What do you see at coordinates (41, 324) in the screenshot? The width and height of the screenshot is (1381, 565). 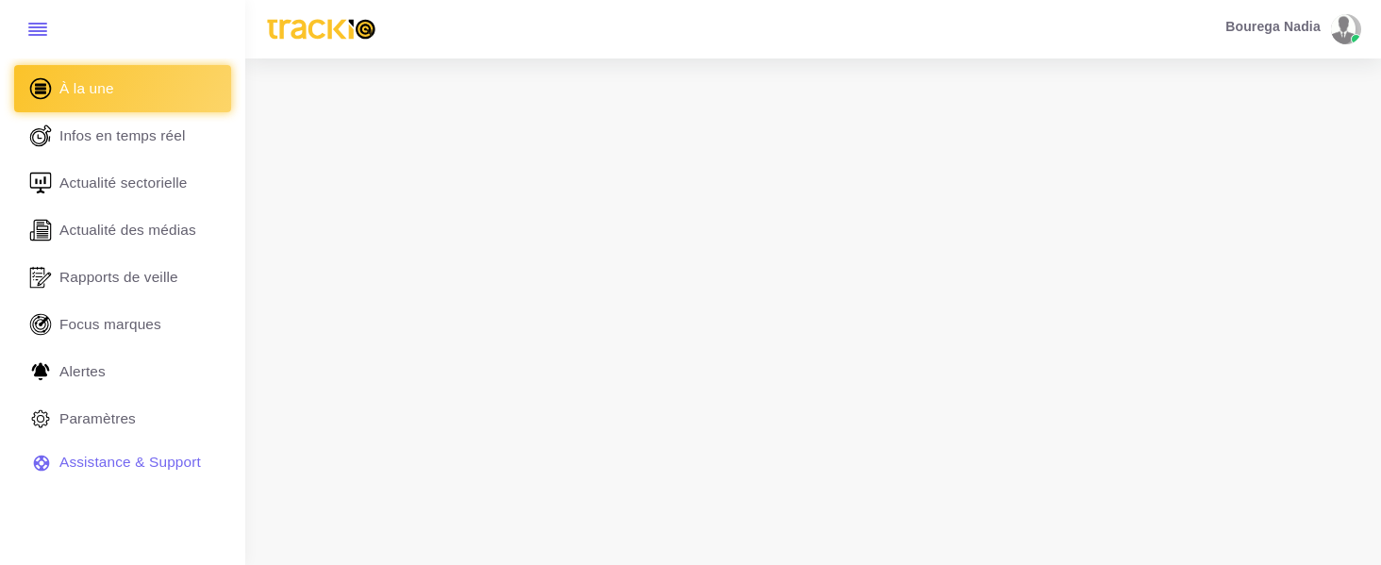 I see `img: focus-marques.svg` at bounding box center [41, 324].